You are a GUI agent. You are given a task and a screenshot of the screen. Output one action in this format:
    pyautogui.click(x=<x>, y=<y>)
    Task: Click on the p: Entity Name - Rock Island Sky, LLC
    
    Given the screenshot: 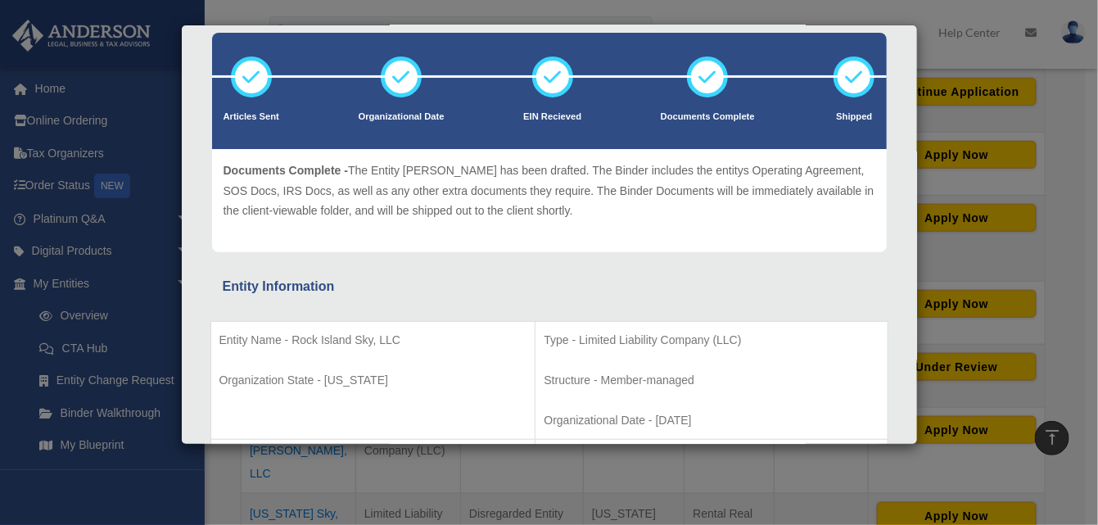 What is the action you would take?
    pyautogui.click(x=373, y=340)
    